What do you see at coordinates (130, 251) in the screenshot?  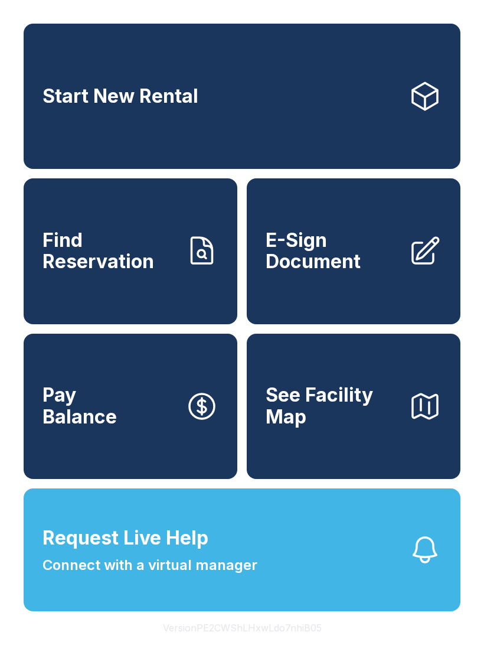 I see `a: Find Reservation` at bounding box center [130, 251].